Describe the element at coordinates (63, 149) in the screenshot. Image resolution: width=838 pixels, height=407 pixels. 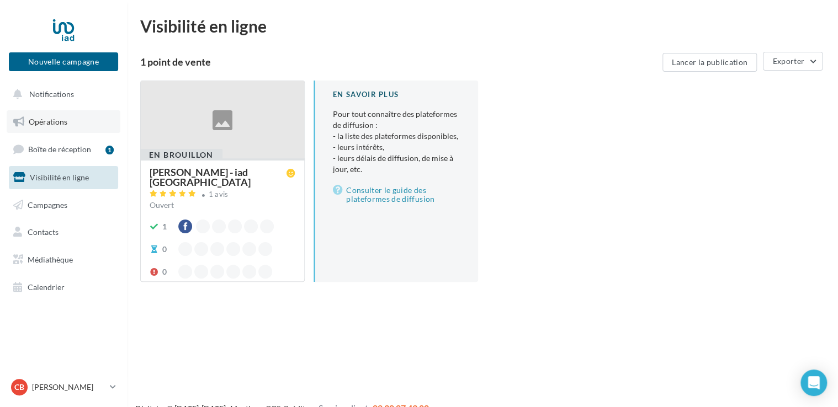
I see `a: Boîte de réception1` at that location.